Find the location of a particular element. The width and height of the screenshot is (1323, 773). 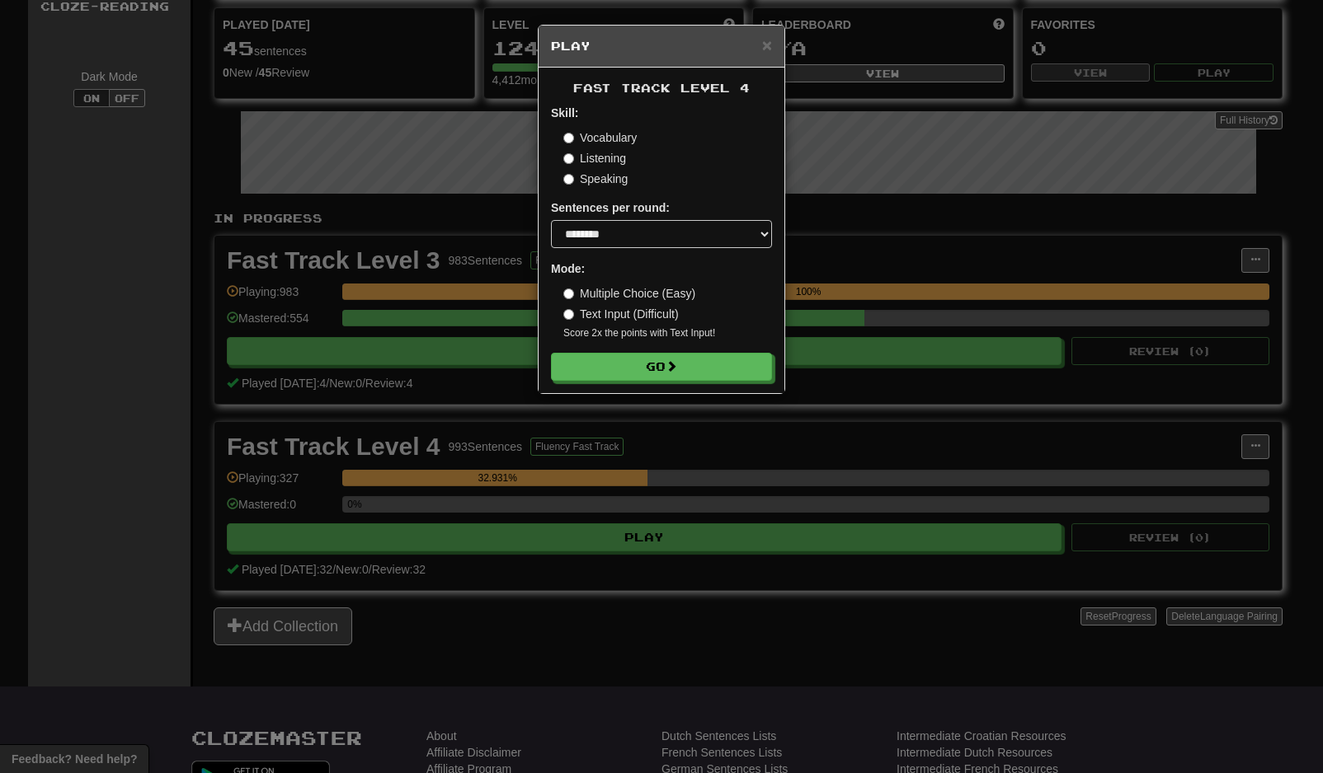

button: Go is located at coordinates (661, 367).